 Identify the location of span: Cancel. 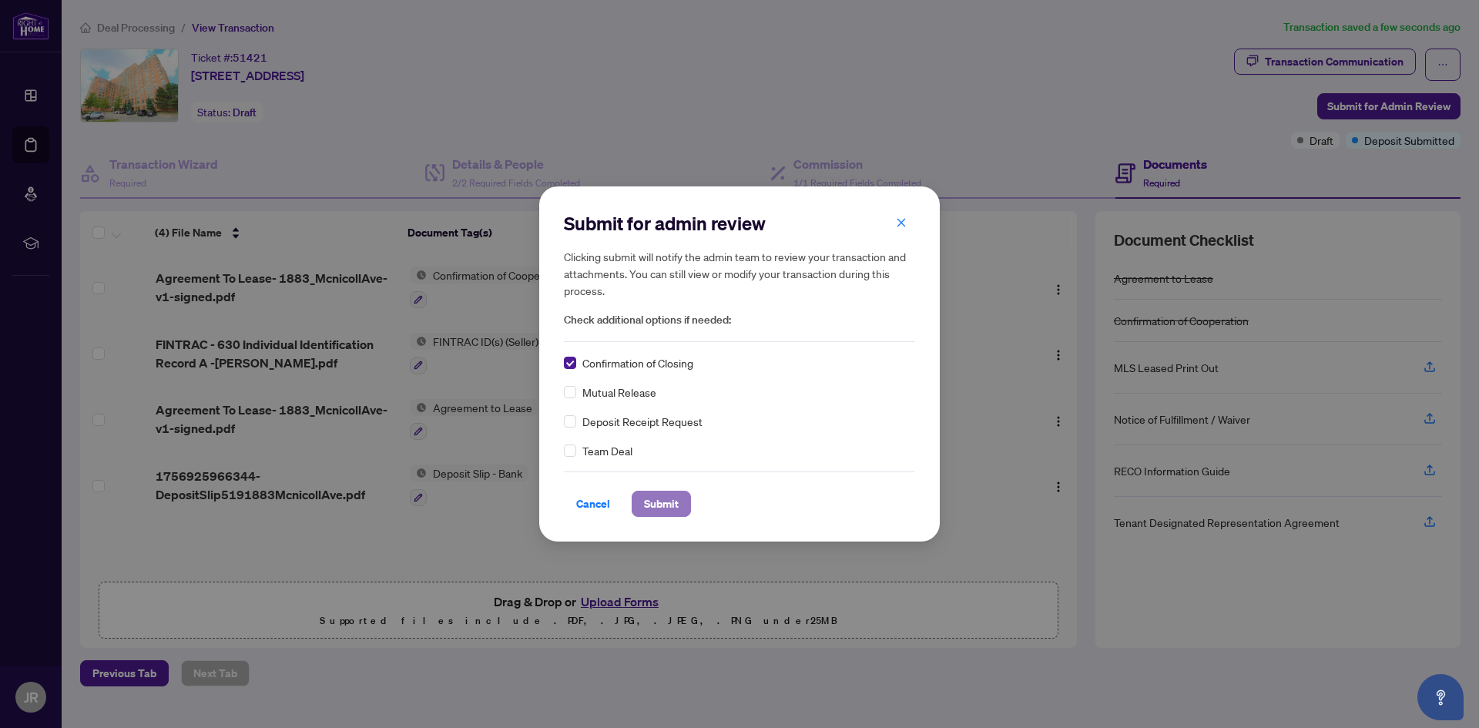
(593, 504).